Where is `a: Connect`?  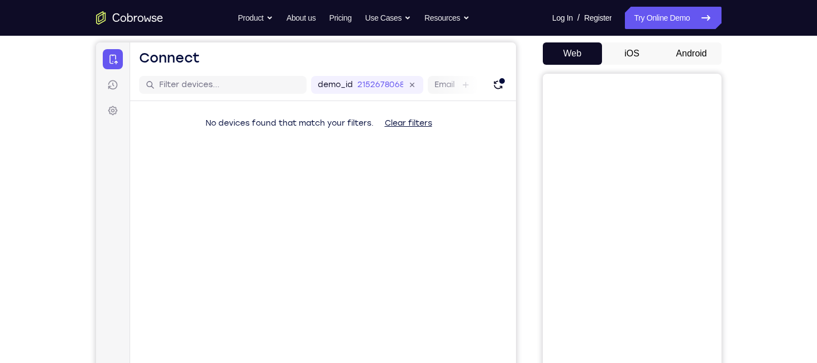
a: Connect is located at coordinates (17, 17).